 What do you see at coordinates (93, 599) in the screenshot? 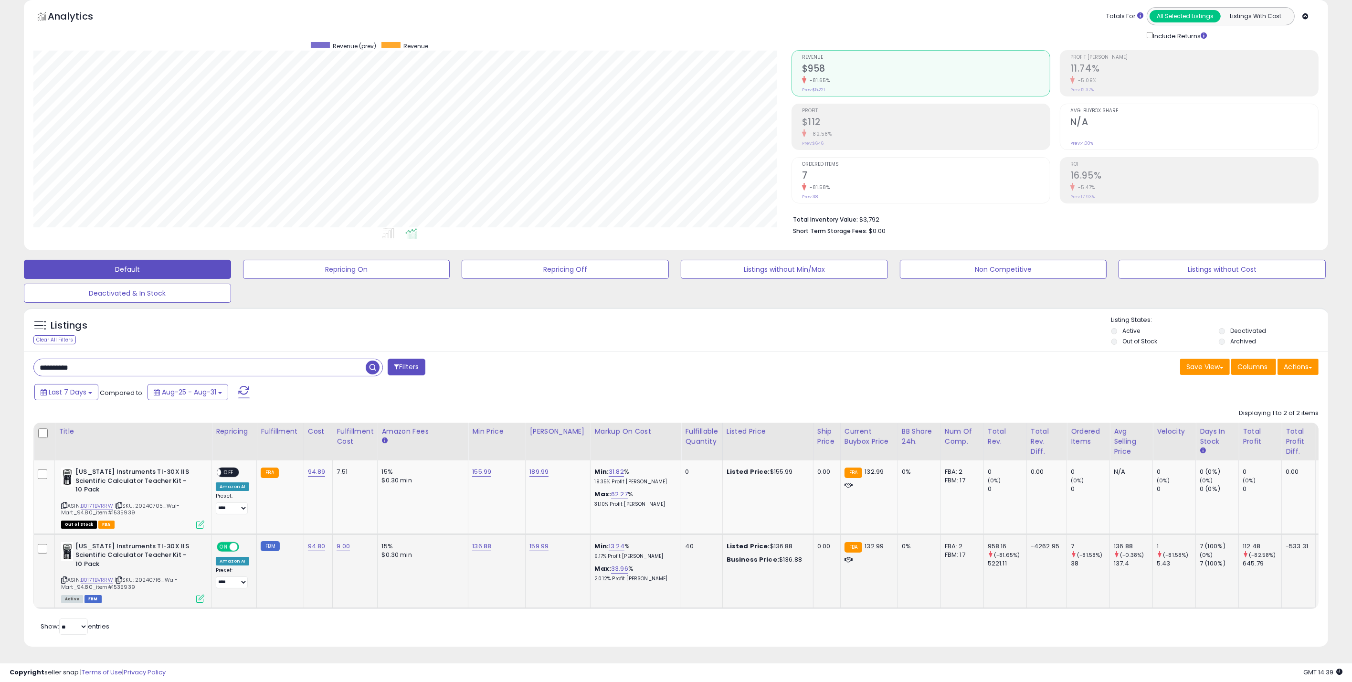
I see `span: FBM` at bounding box center [93, 599].